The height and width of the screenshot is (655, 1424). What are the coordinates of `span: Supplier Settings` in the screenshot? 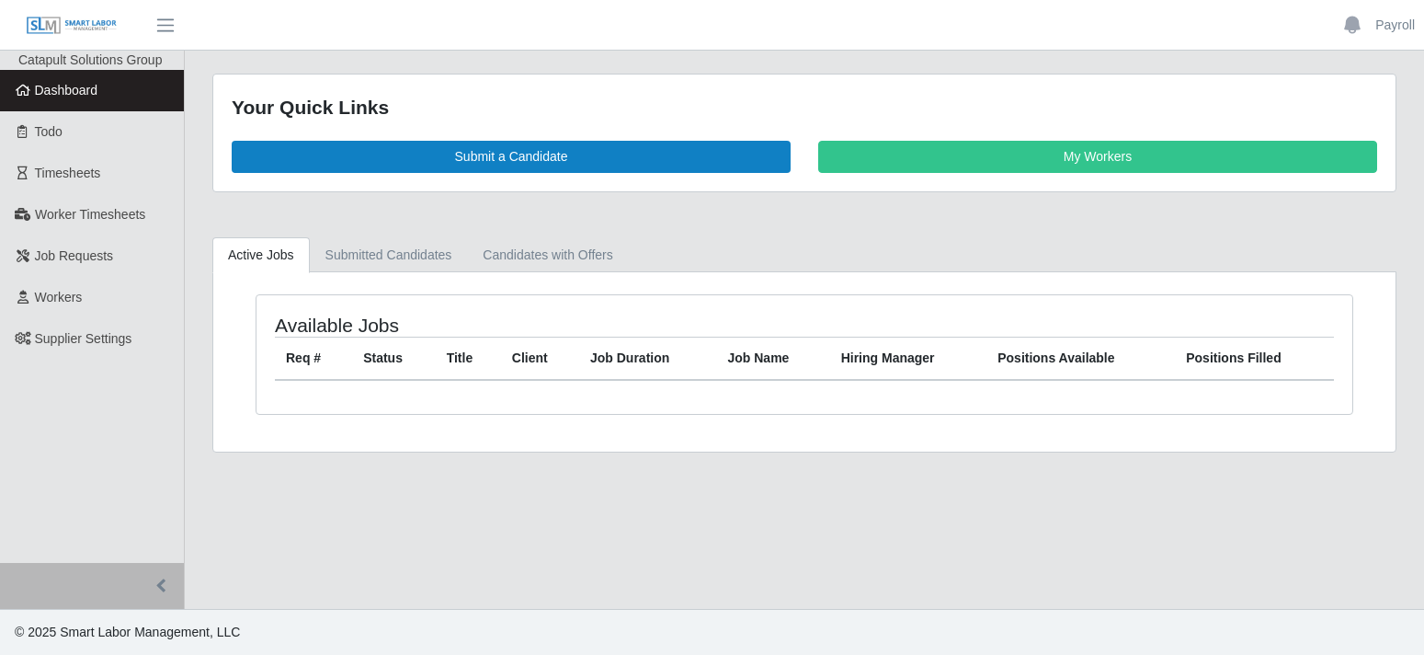 It's located at (84, 338).